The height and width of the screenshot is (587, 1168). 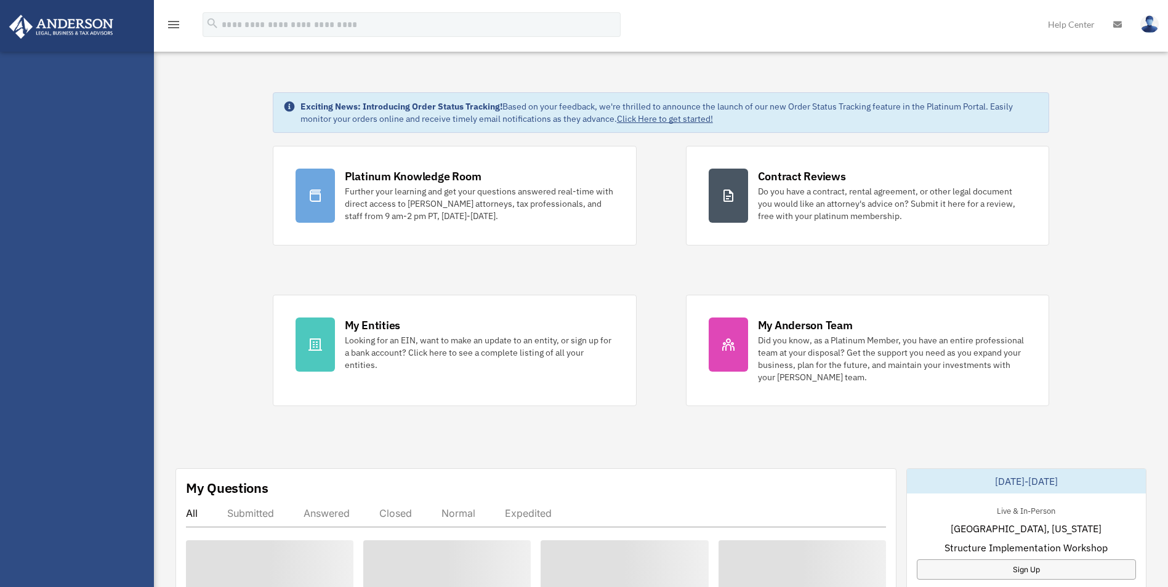 I want to click on img: Anderson Advisors Platinum Portal, so click(x=61, y=26).